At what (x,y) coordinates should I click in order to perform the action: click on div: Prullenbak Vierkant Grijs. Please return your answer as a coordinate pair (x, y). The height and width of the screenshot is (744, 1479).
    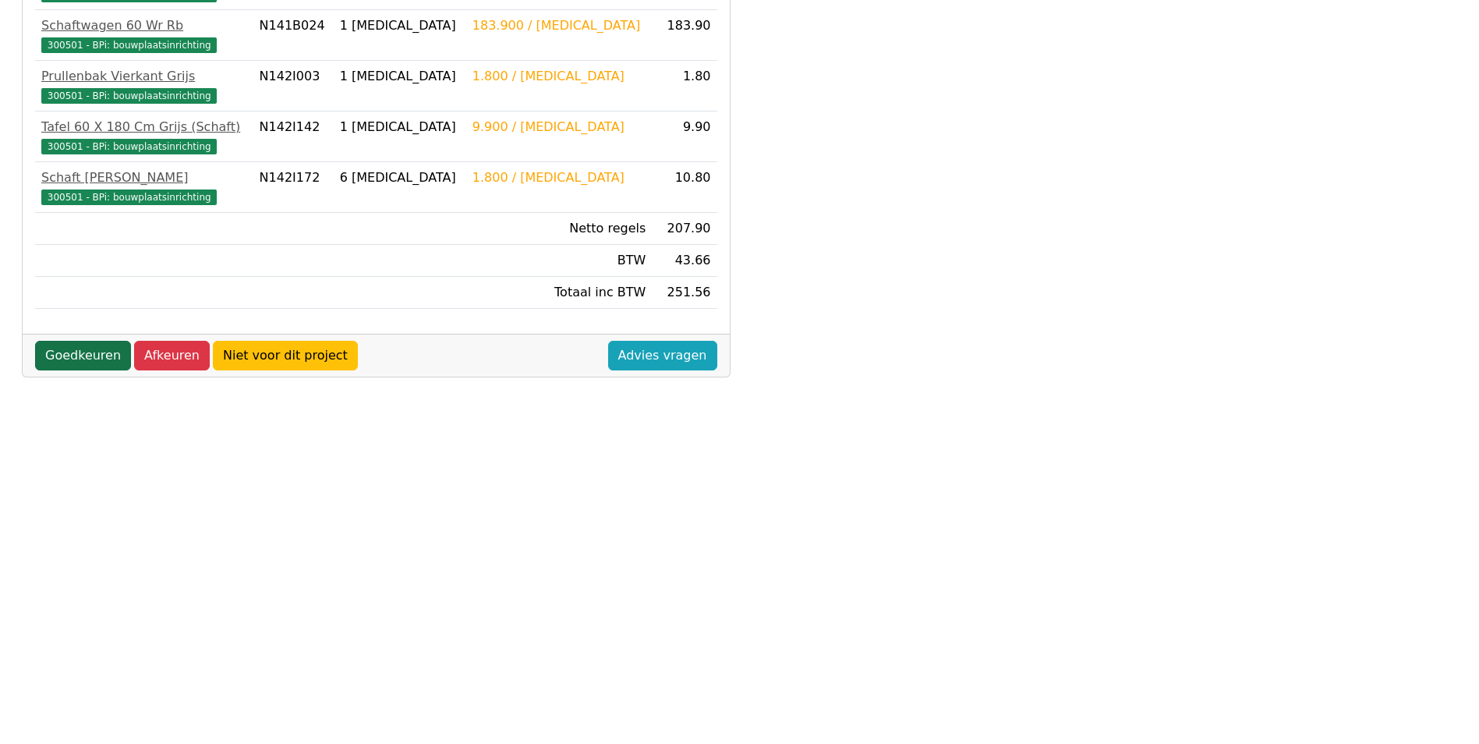
    Looking at the image, I should click on (144, 76).